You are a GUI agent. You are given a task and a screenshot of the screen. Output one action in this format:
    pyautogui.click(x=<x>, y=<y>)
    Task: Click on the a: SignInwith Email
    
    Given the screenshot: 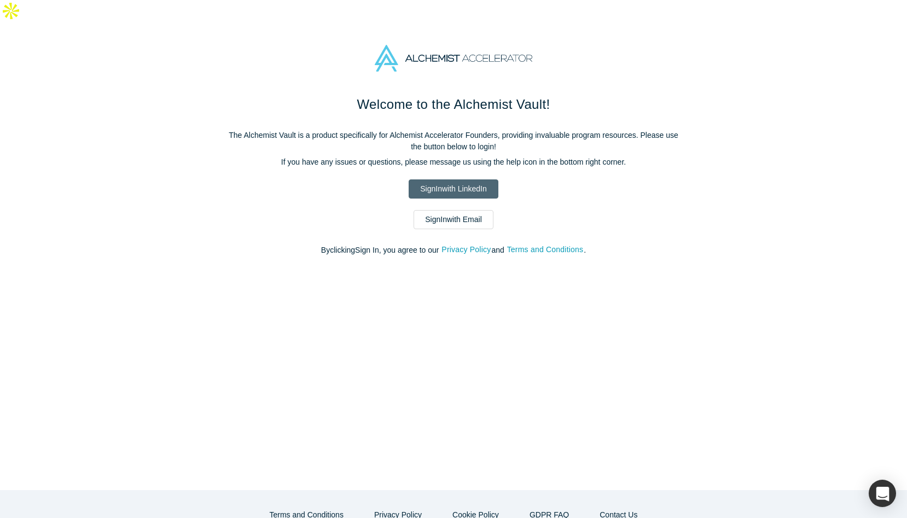 What is the action you would take?
    pyautogui.click(x=453, y=219)
    